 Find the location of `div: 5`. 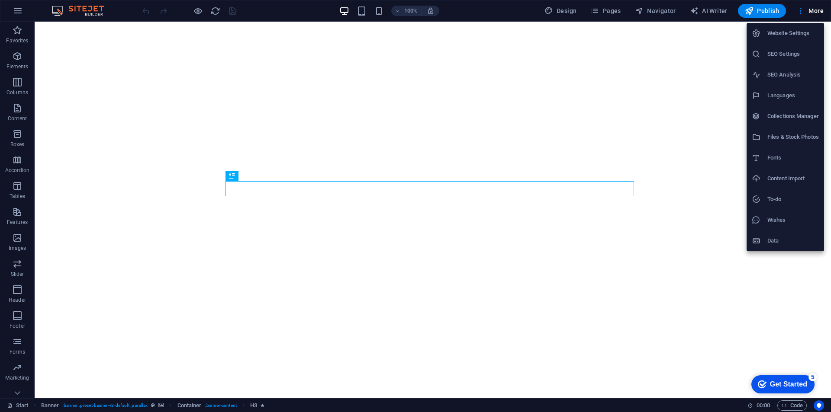

div: 5 is located at coordinates (68, 6).